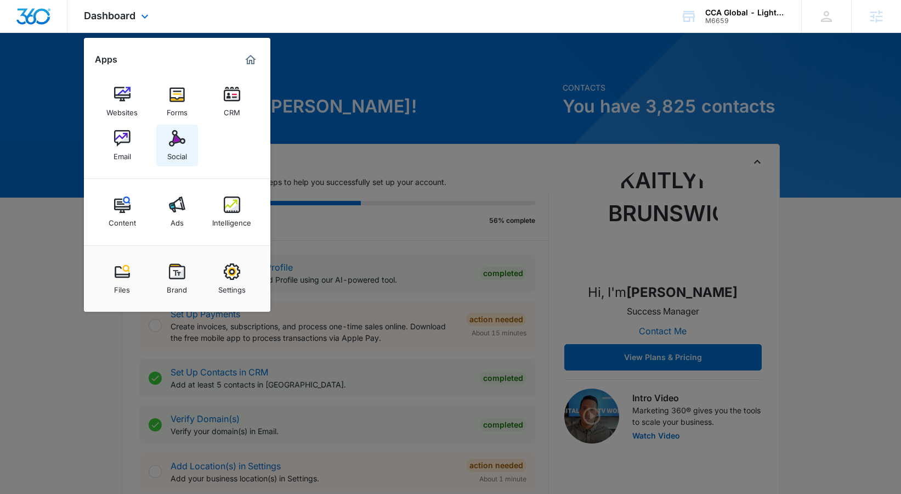 The image size is (901, 494). Describe the element at coordinates (177, 212) in the screenshot. I see `a: Ads` at that location.